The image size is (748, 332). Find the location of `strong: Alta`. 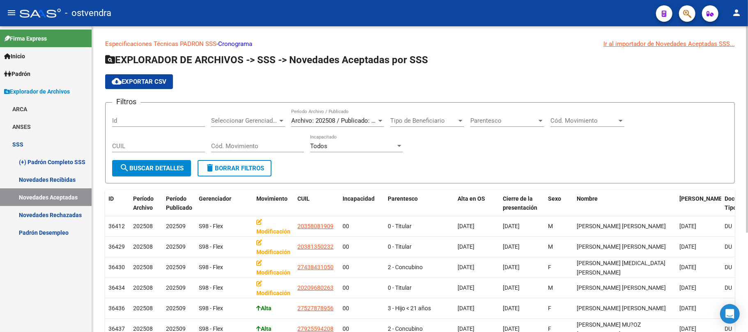

strong: Alta is located at coordinates (264, 329).